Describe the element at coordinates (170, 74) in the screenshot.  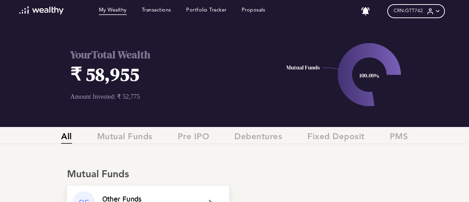
I see `h1: ₹ 58,955` at that location.